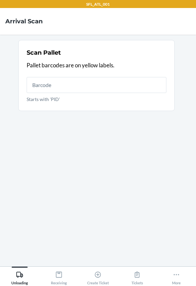 Image resolution: width=196 pixels, height=286 pixels. I want to click on div: Unloading, so click(20, 276).